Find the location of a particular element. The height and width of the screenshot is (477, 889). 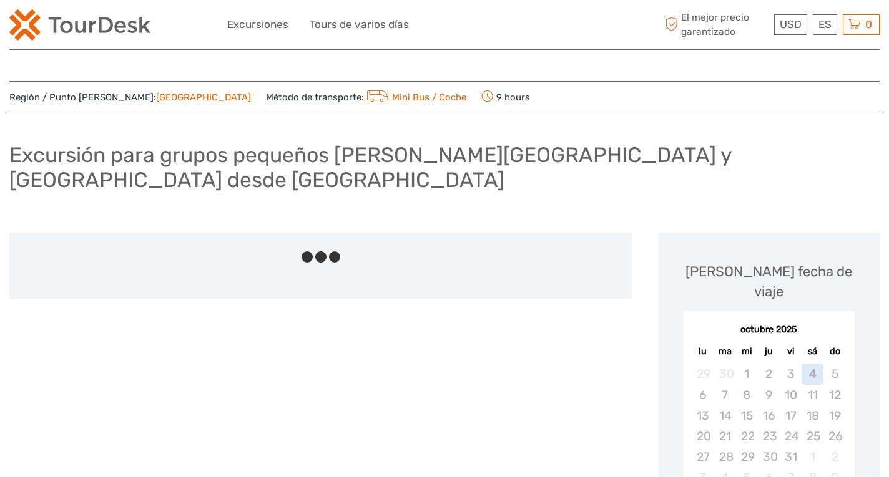

div: Not available jueves, 16 de octubre de 2025 is located at coordinates (768, 416).